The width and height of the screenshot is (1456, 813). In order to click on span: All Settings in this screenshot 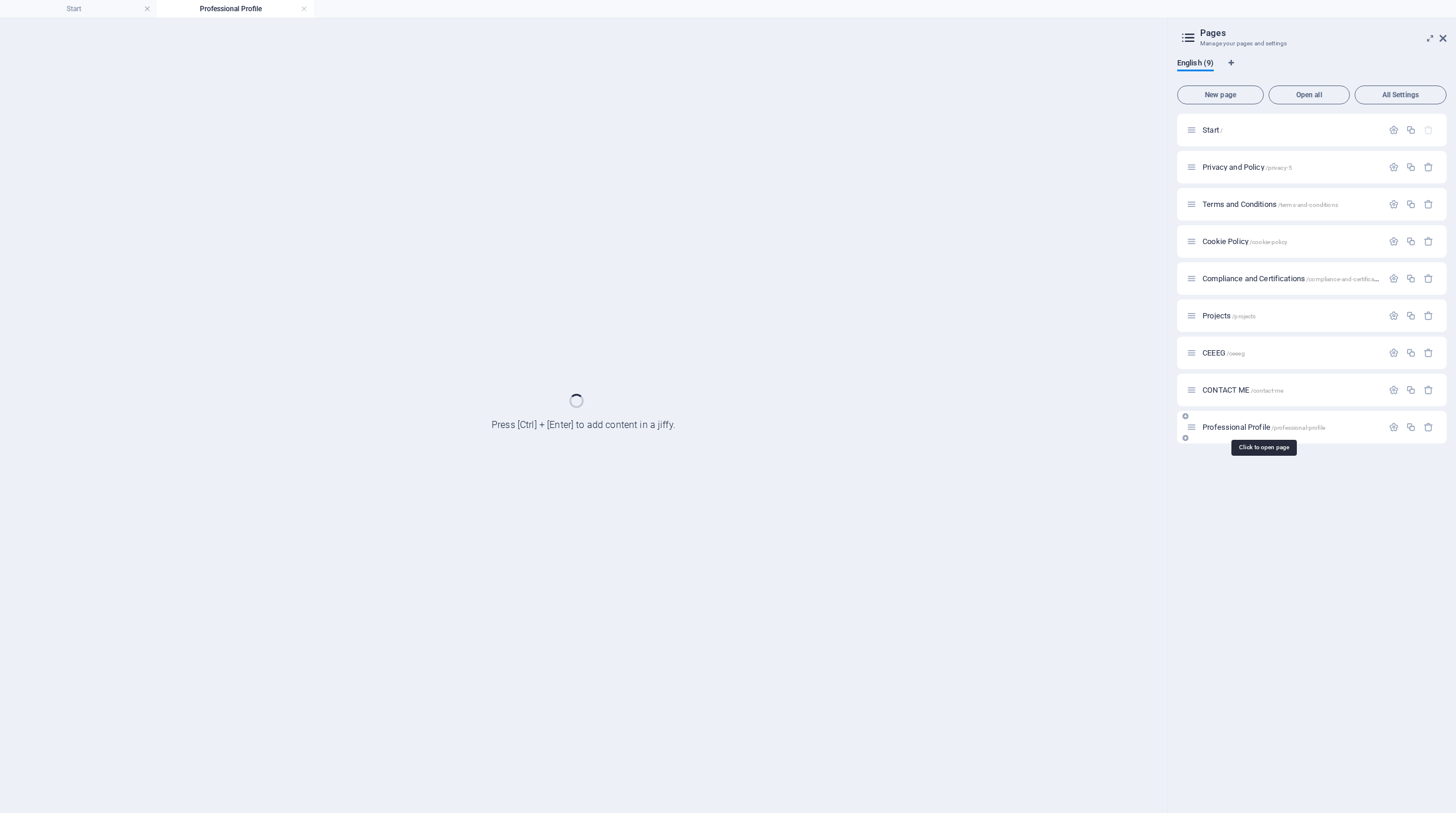, I will do `click(1400, 95)`.